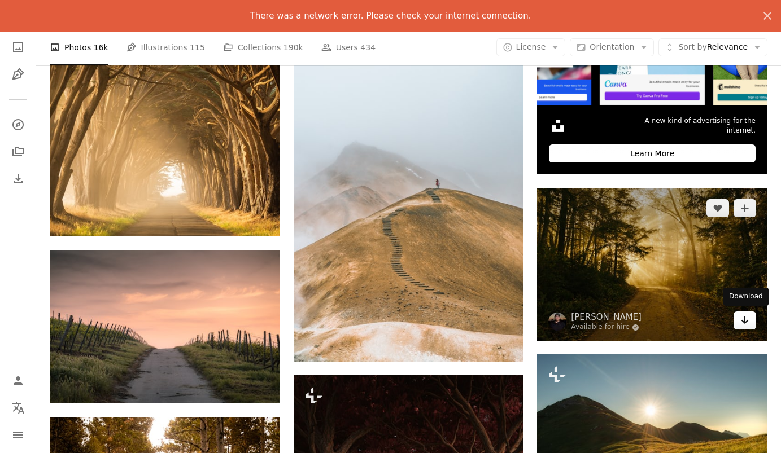 Image resolution: width=781 pixels, height=453 pixels. I want to click on span: 115, so click(197, 47).